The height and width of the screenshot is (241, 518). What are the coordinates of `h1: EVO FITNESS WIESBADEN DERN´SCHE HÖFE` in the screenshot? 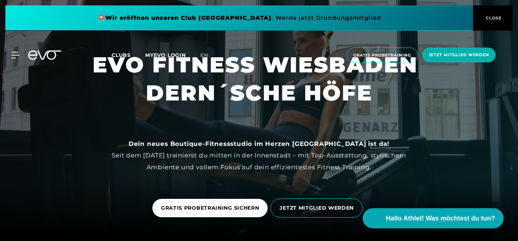 It's located at (259, 79).